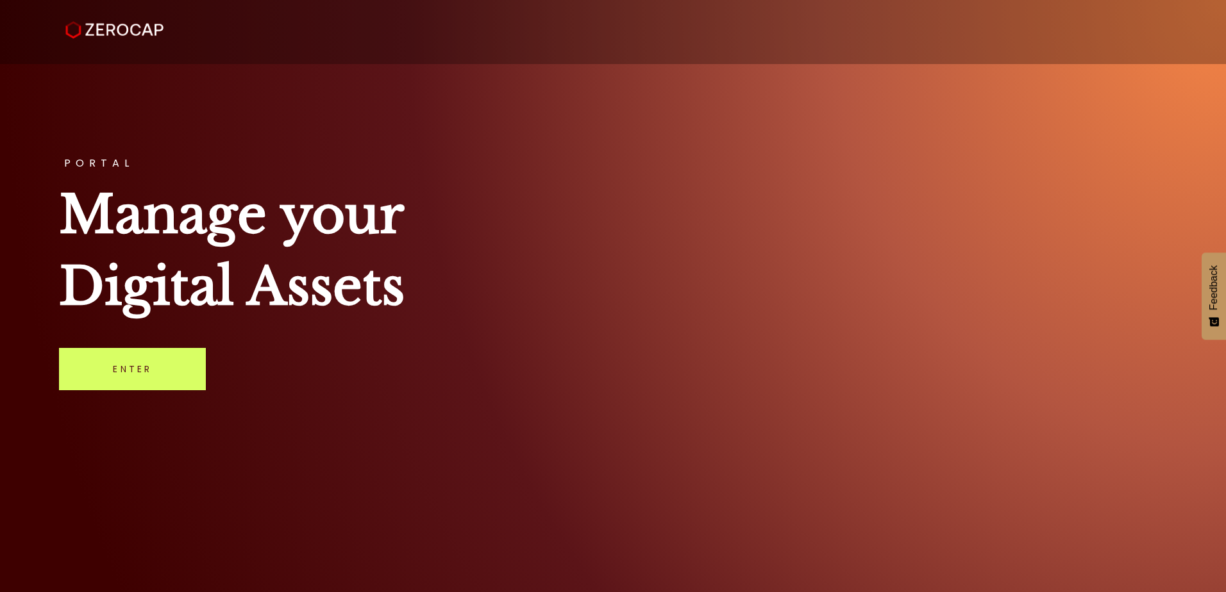 The width and height of the screenshot is (1226, 592). What do you see at coordinates (612, 251) in the screenshot?
I see `h1: Manage your Digital Assets` at bounding box center [612, 251].